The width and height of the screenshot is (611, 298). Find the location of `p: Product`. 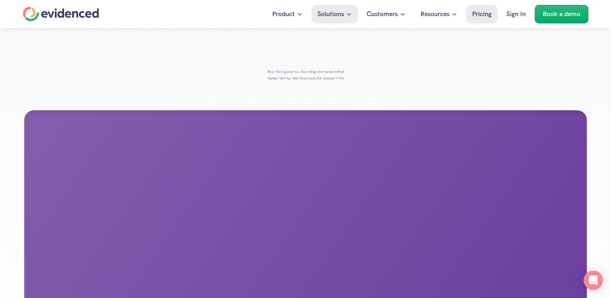

p: Product is located at coordinates (283, 14).